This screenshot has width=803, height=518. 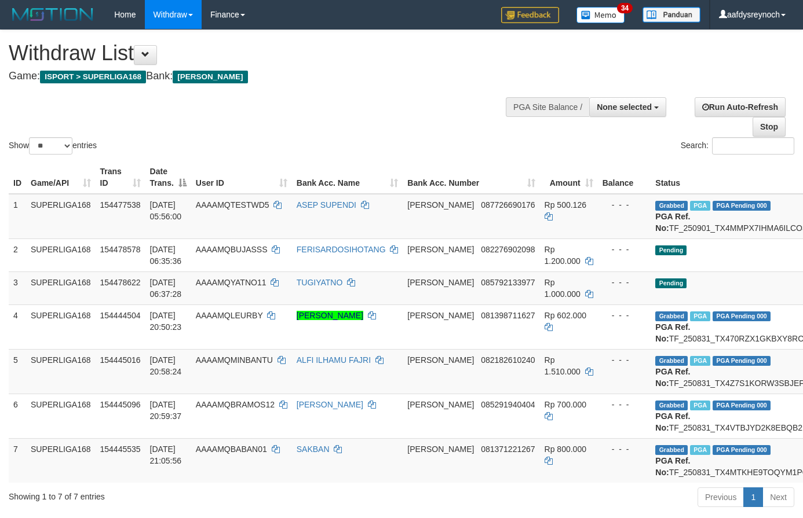 I want to click on span: Marked by aafounsreynich, so click(x=700, y=316).